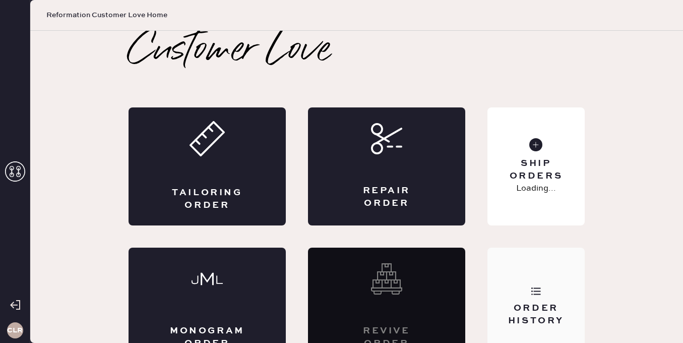 The width and height of the screenshot is (683, 343). Describe the element at coordinates (229, 51) in the screenshot. I see `h2: Customer Love` at that location.